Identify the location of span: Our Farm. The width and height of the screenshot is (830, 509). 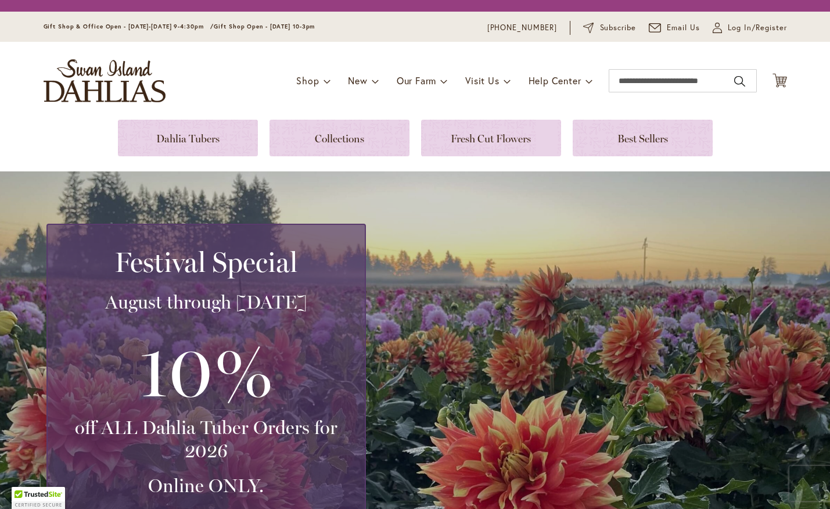
(416, 80).